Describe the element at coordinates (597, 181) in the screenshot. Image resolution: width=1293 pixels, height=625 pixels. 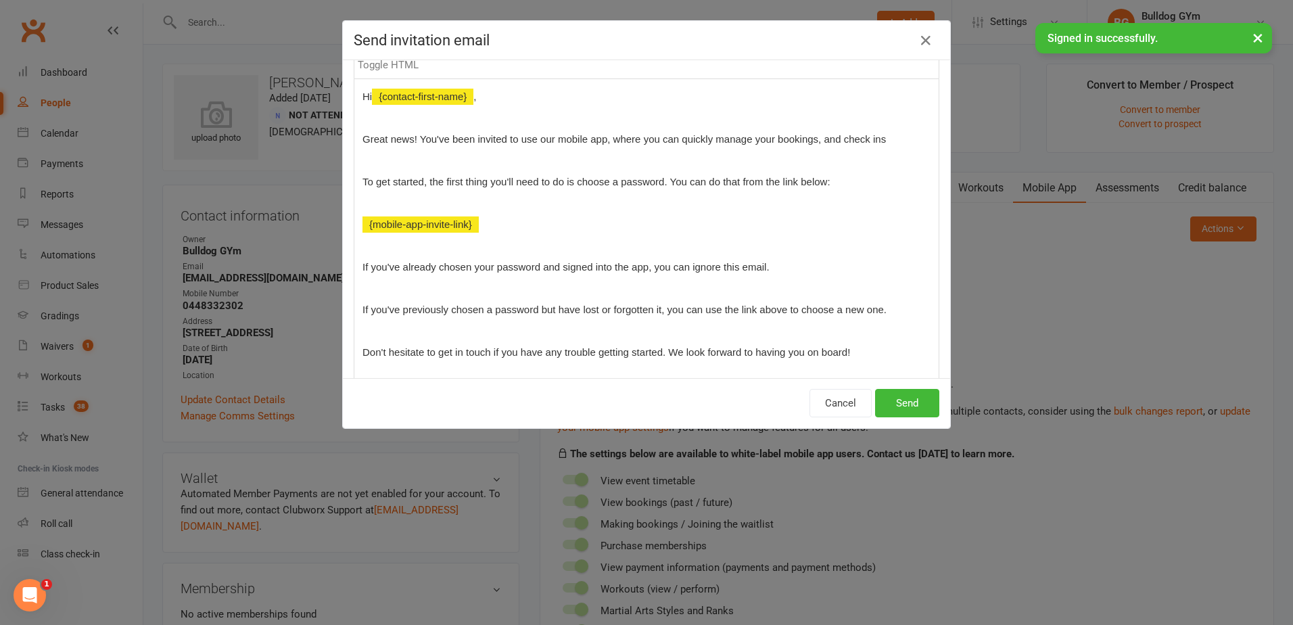
I see `span: To get started, the first thing you'll need to do is choose a password. You can do that from the ...` at that location.